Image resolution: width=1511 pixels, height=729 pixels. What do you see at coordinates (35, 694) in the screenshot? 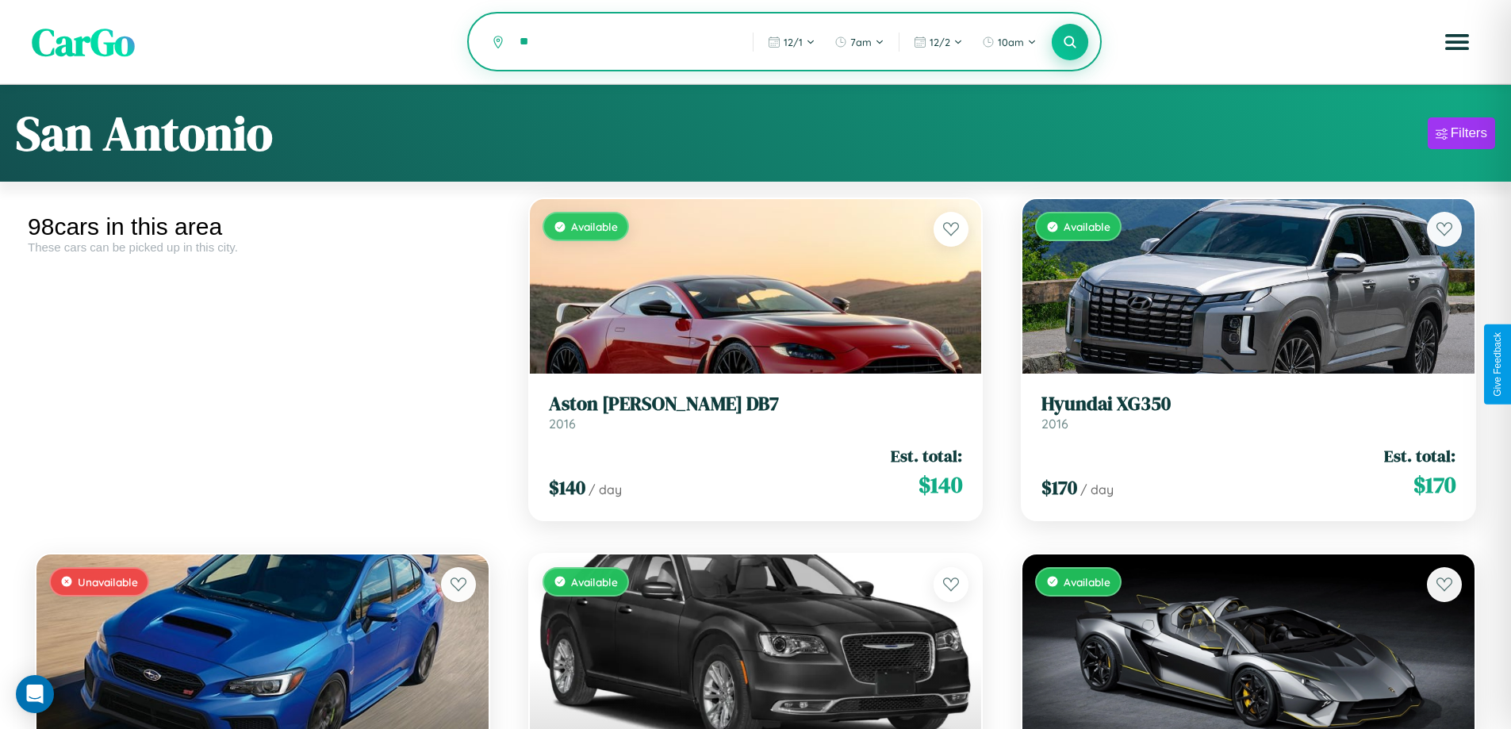
I see `div: Open Intercom Messenger` at bounding box center [35, 694].